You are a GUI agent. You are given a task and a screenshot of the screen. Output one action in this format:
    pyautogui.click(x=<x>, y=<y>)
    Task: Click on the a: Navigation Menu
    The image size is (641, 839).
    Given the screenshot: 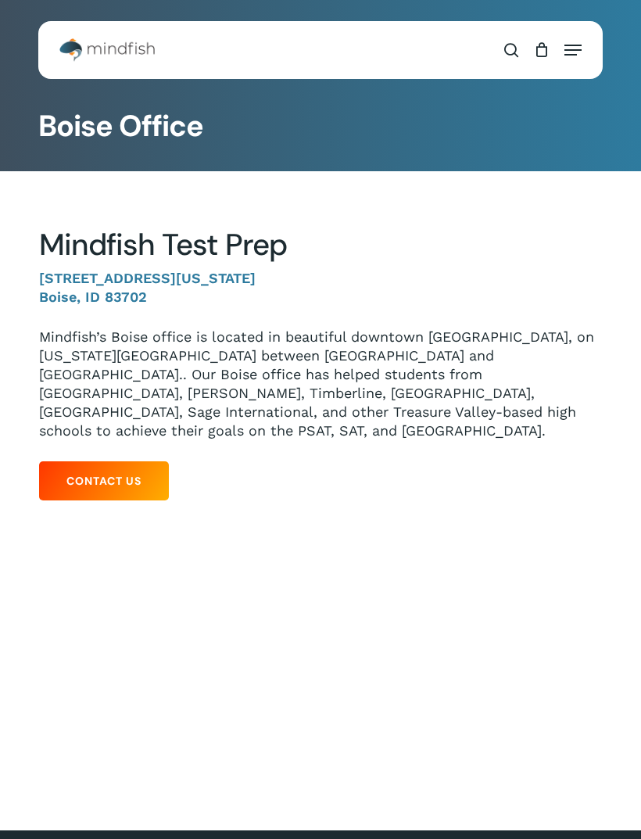 What is the action you would take?
    pyautogui.click(x=573, y=50)
    